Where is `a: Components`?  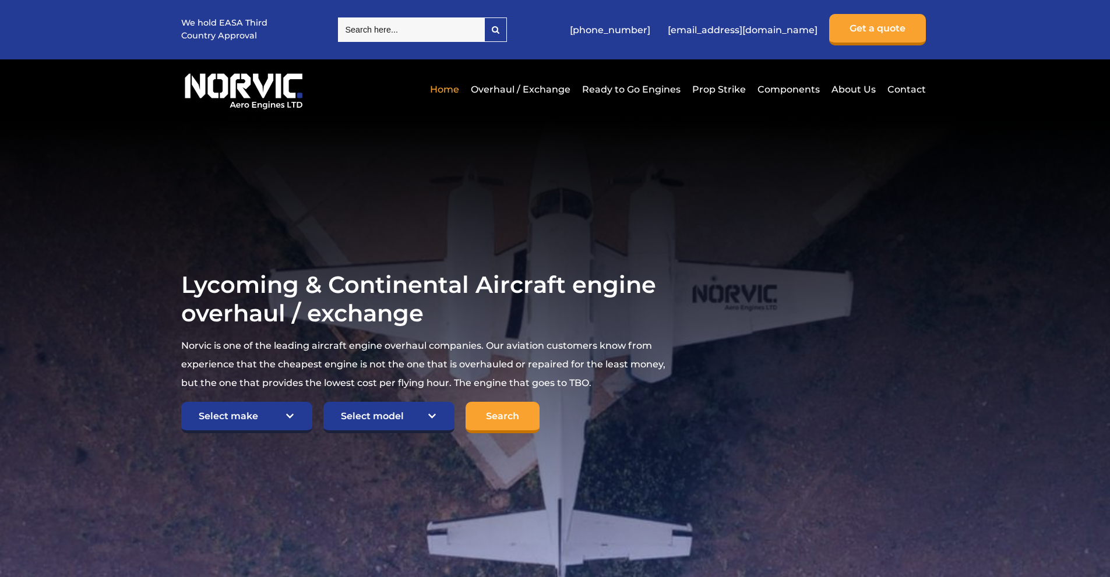 a: Components is located at coordinates (788, 89).